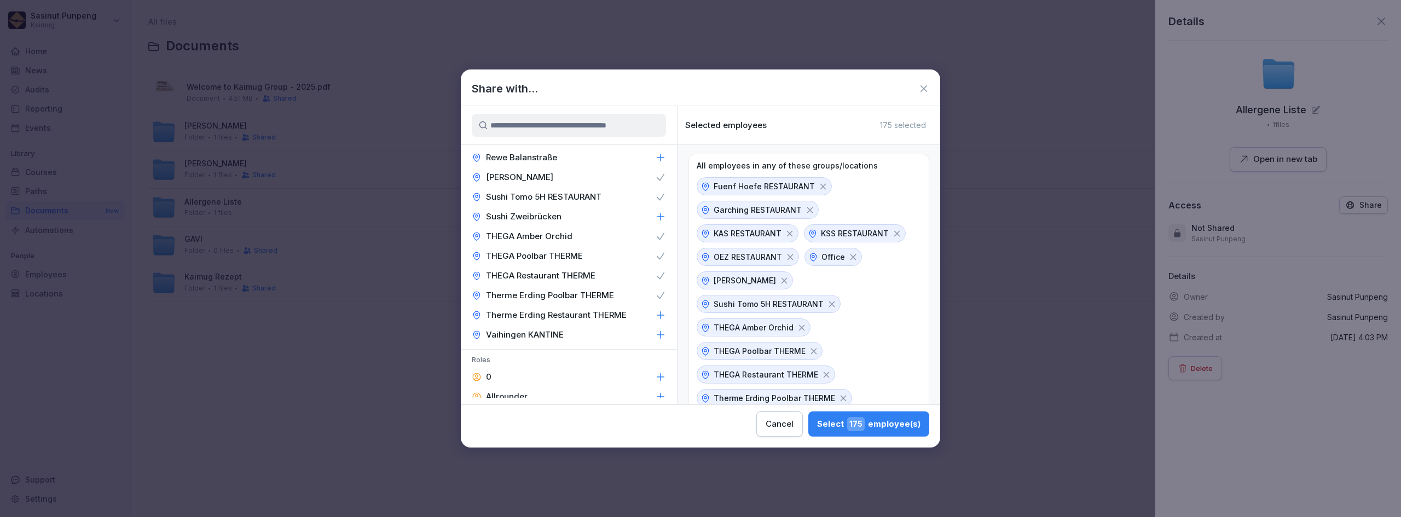 The image size is (1401, 517). Describe the element at coordinates (757, 210) in the screenshot. I see `p: Garching RESTAURANT` at that location.